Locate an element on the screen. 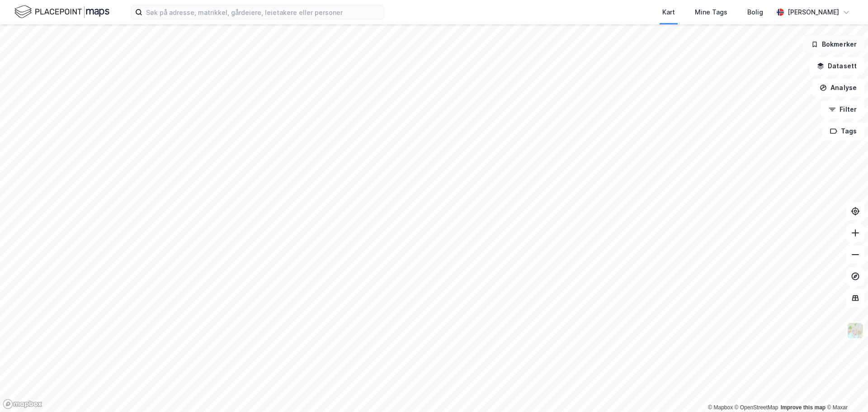 The height and width of the screenshot is (412, 868). a: Improve this map is located at coordinates (803, 408).